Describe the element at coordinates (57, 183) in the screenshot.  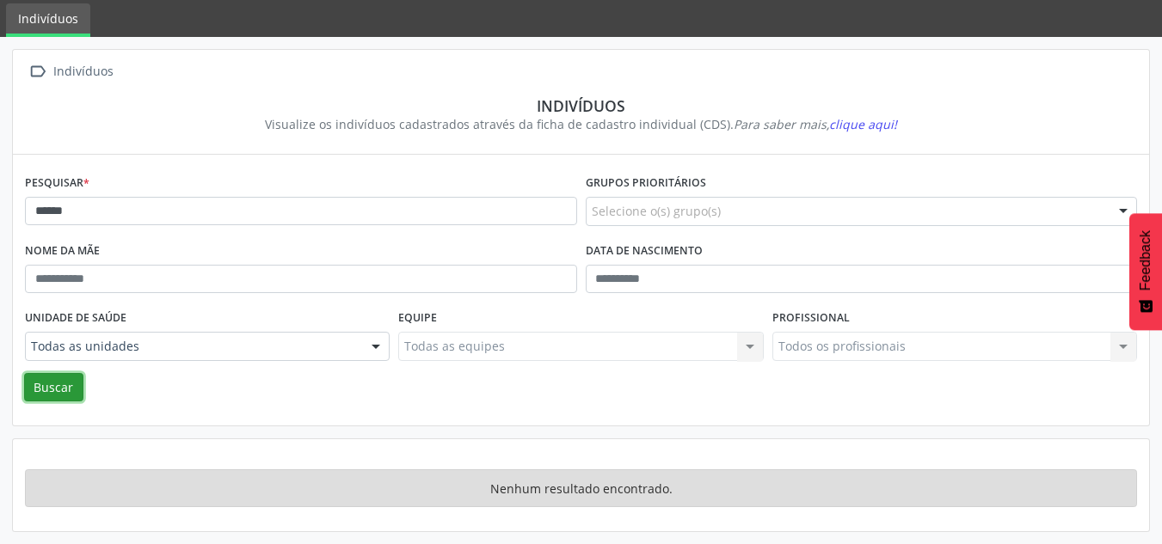
I see `label: Pesquisar` at that location.